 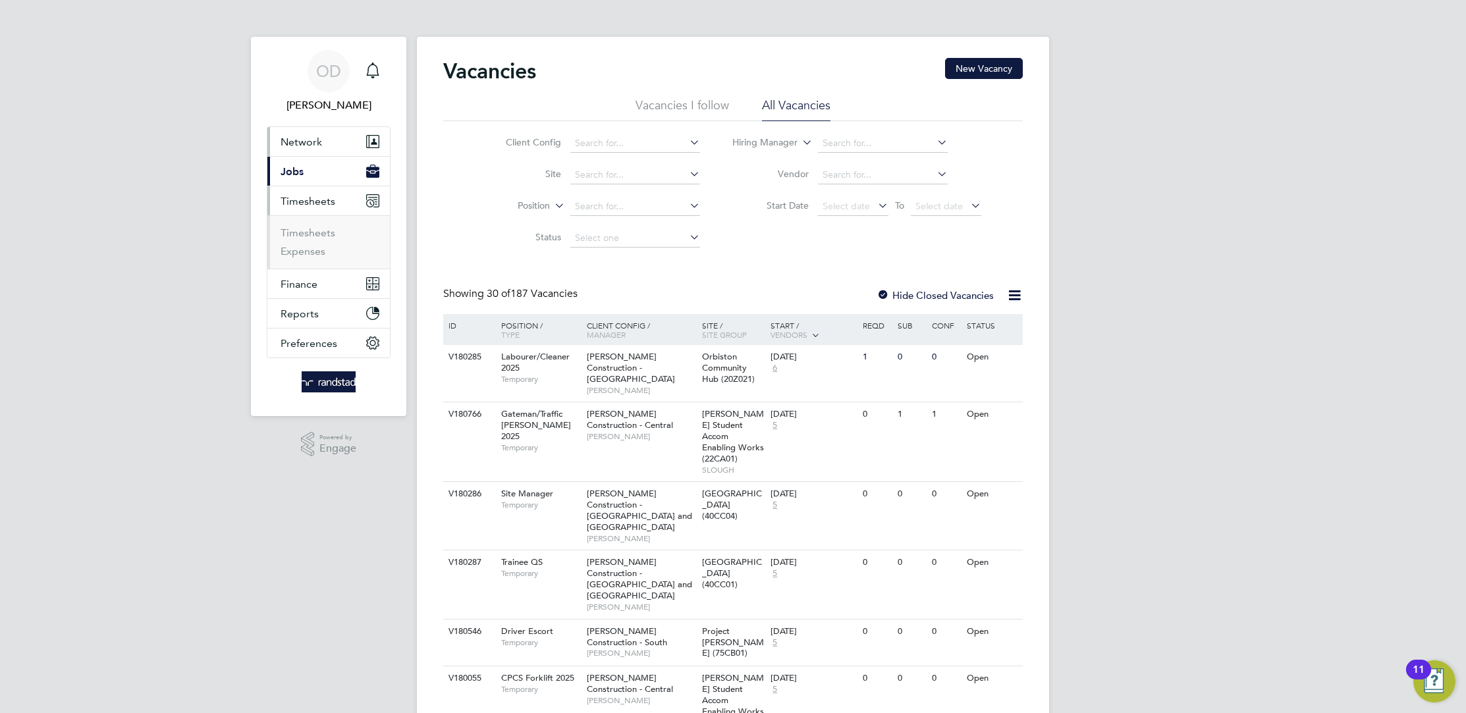 What do you see at coordinates (641, 330) in the screenshot?
I see `div: Client Config /` at bounding box center [641, 330].